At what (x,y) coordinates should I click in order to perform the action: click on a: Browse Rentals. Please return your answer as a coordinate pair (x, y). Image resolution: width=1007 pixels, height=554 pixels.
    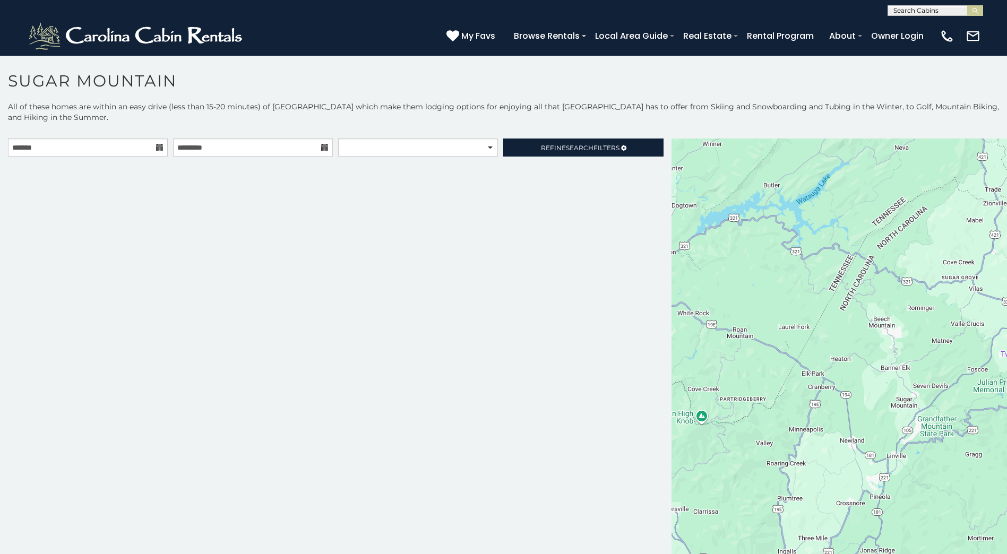
    Looking at the image, I should click on (547, 36).